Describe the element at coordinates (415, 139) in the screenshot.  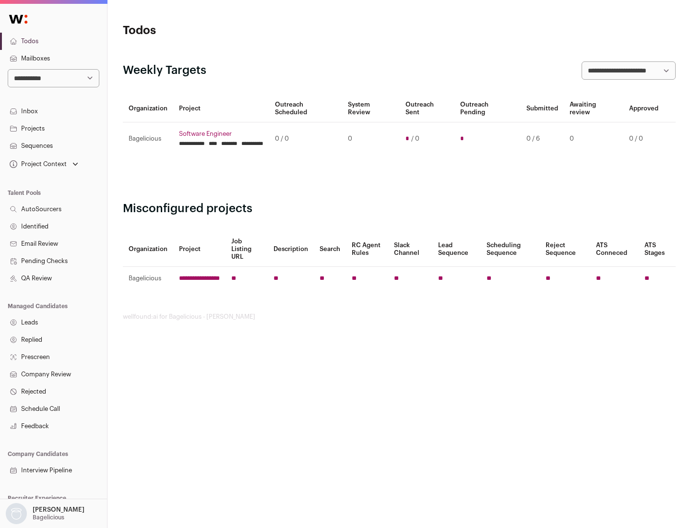
I see `span: / 0` at that location.